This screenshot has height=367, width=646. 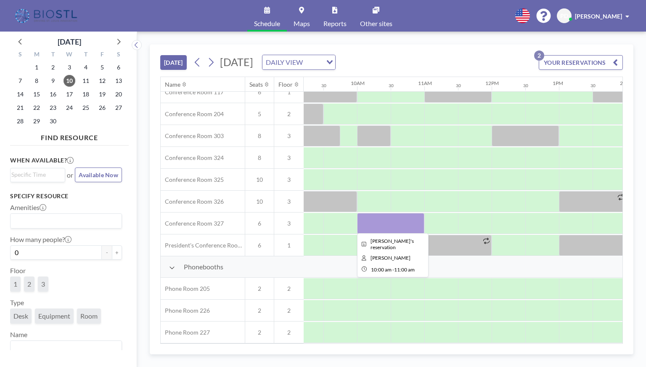 What do you see at coordinates (302, 24) in the screenshot?
I see `span: Maps` at bounding box center [302, 24].